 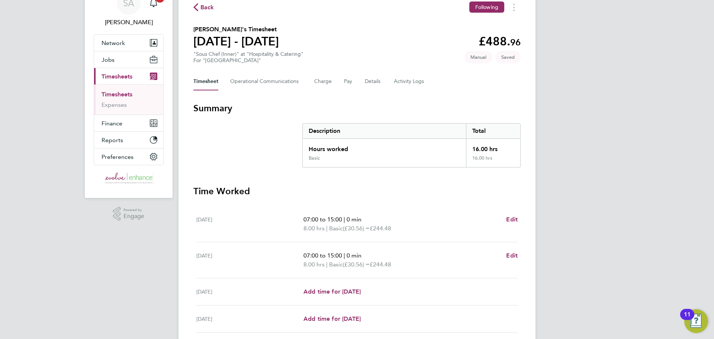 What do you see at coordinates (134, 216) in the screenshot?
I see `span: Engage` at bounding box center [134, 216].